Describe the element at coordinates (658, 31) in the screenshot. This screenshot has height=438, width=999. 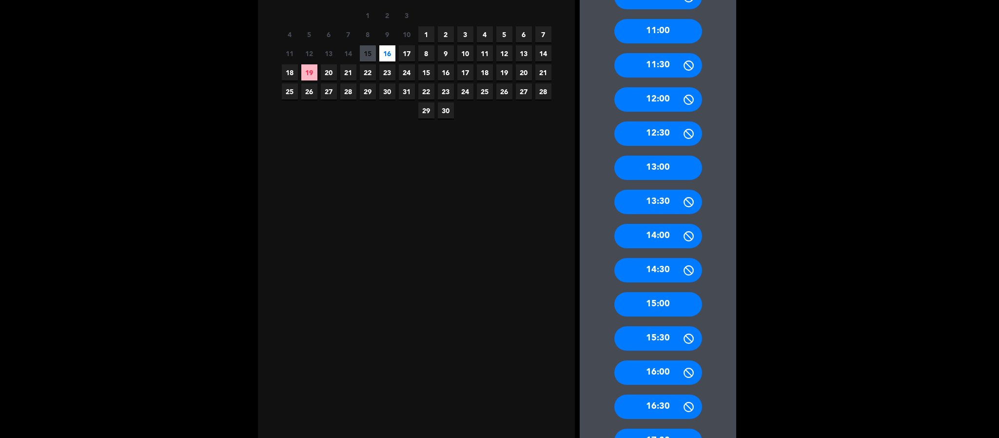
I see `div: 11:00` at that location.